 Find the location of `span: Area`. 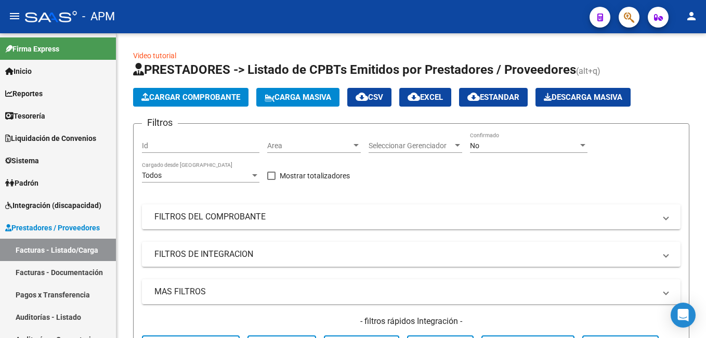

span: Area is located at coordinates (309, 146).